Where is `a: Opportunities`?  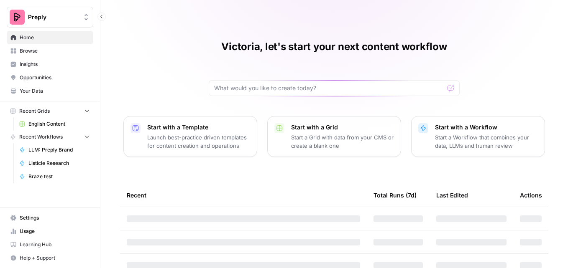
a: Opportunities is located at coordinates (50, 78).